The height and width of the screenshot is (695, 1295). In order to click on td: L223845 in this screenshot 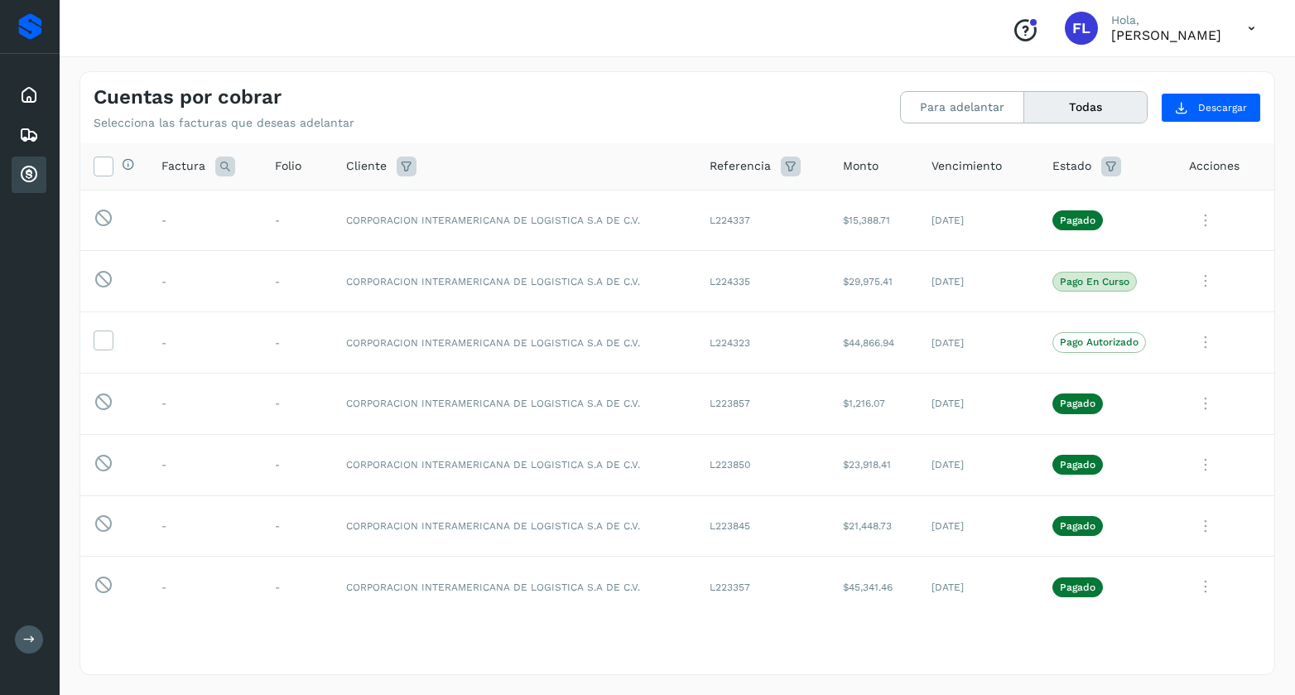, I will do `click(762, 526)`.